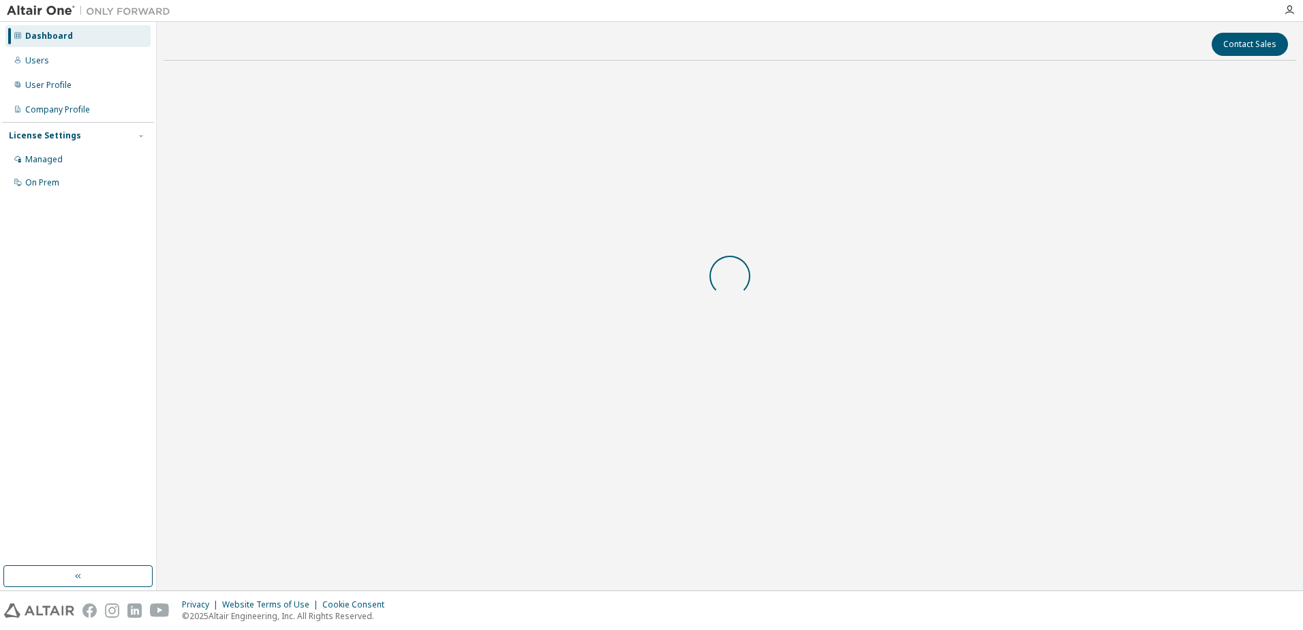  I want to click on div: On Prem, so click(42, 183).